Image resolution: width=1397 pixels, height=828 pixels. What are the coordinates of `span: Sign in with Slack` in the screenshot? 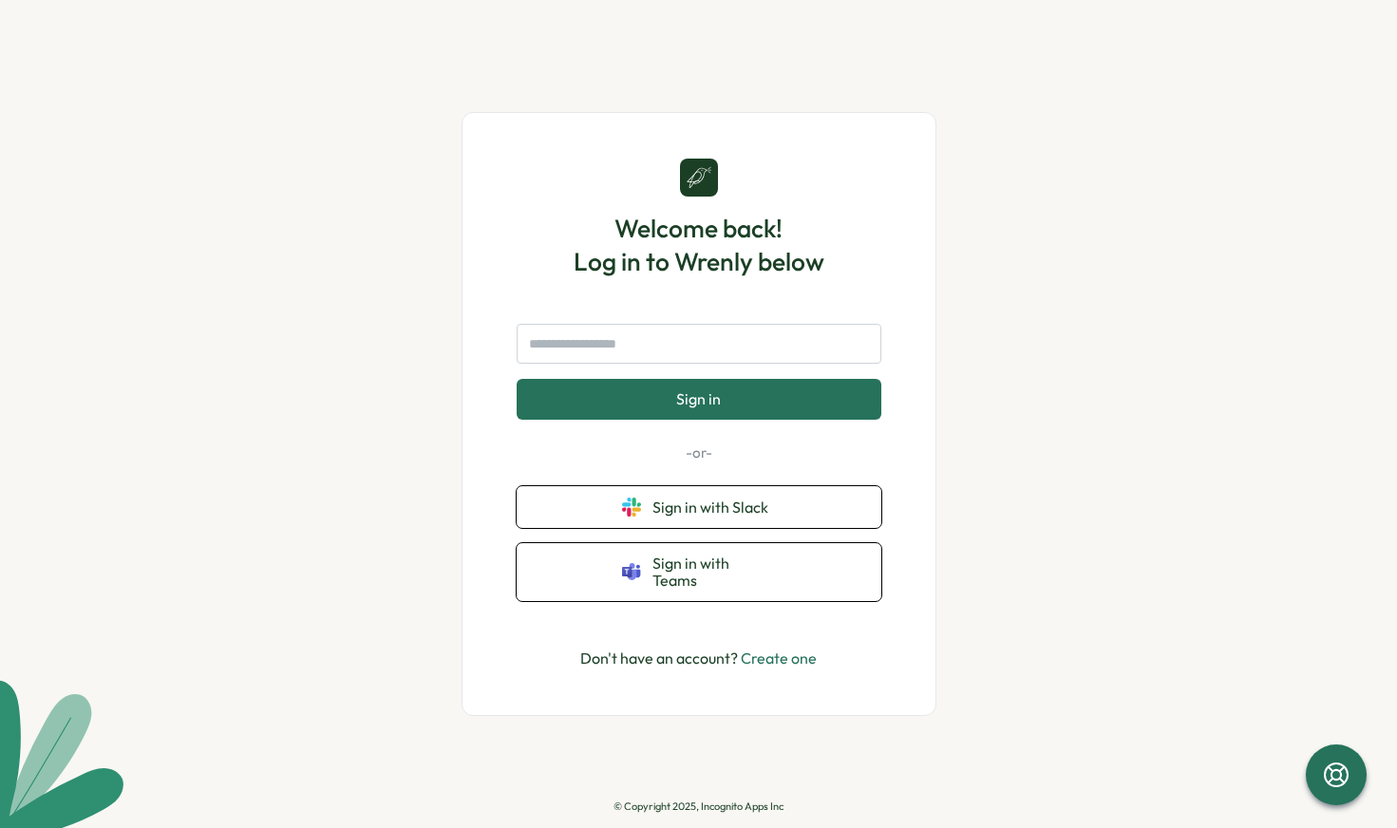 It's located at (714, 507).